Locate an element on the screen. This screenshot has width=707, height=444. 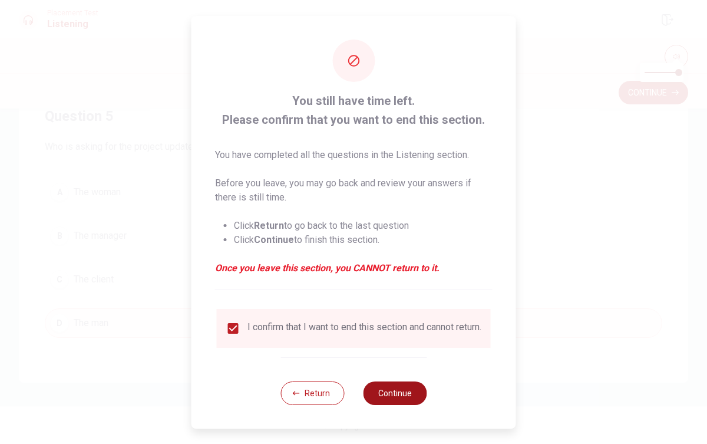
div: I confirm that I want to end this section and cannot return. is located at coordinates (364, 328).